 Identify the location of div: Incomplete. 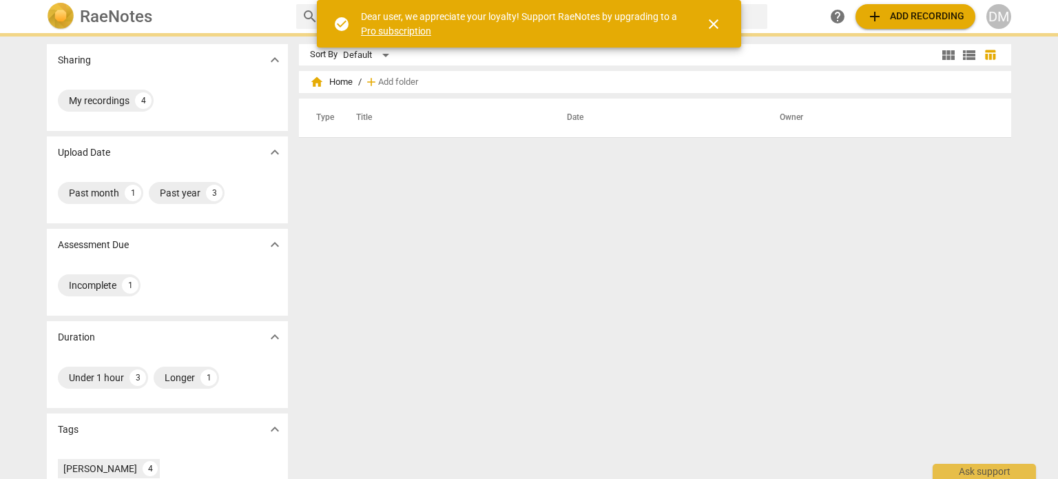
(92, 285).